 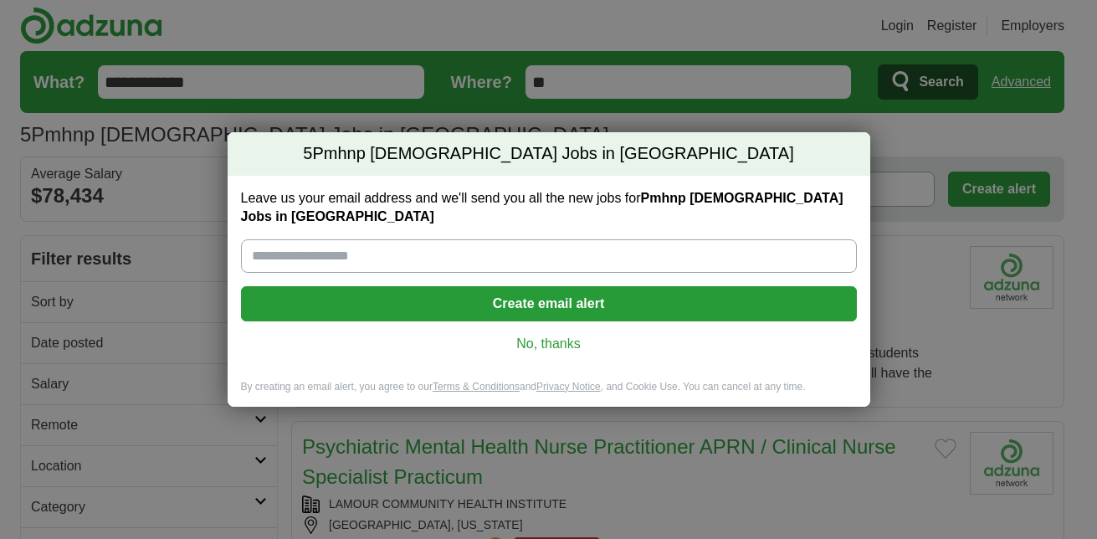 What do you see at coordinates (549, 208) in the screenshot?
I see `label: Leave us your email address and we'll send you all the new jobs for` at bounding box center [549, 208].